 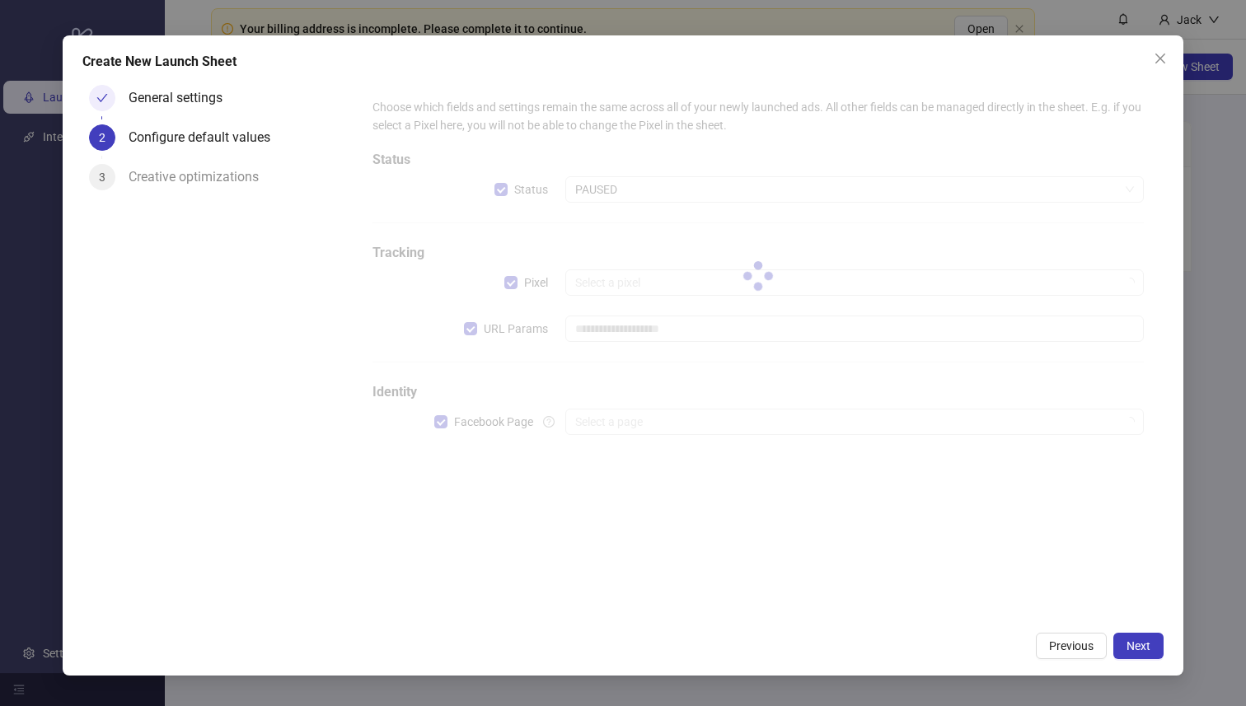 I want to click on button: Previous, so click(x=1071, y=646).